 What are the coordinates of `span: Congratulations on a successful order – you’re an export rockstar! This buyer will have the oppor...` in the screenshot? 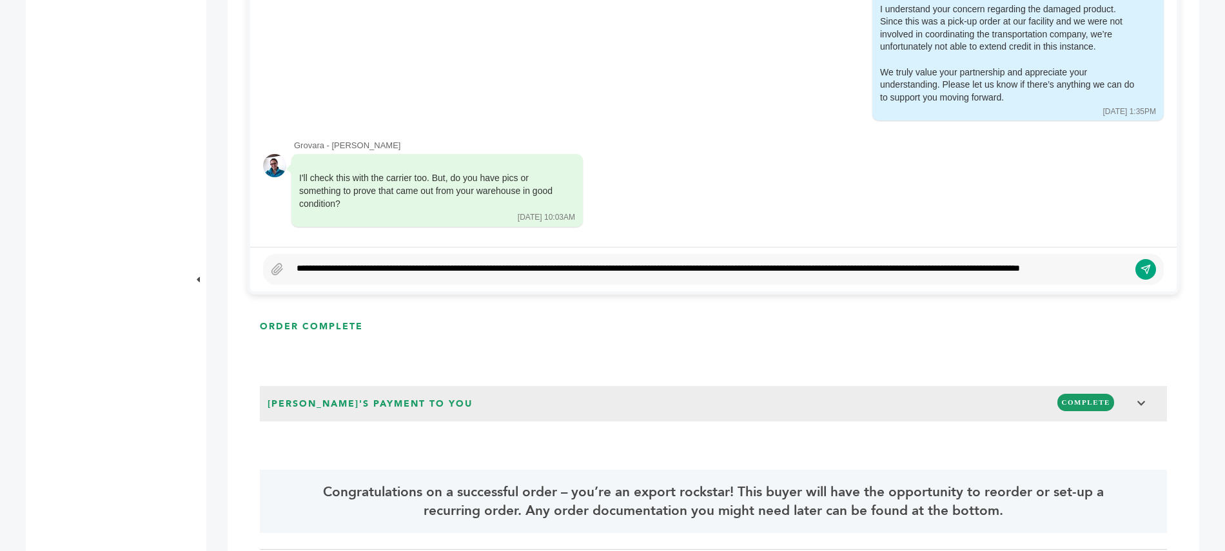 It's located at (713, 502).